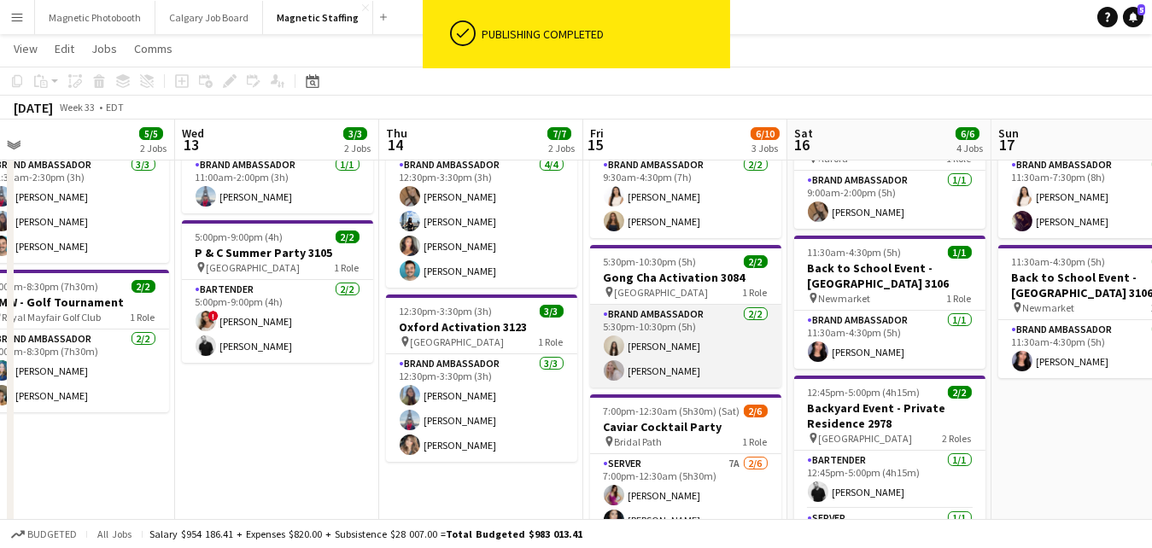  Describe the element at coordinates (482, 327) in the screenshot. I see `h3: Oxford Activation 3123` at that location.